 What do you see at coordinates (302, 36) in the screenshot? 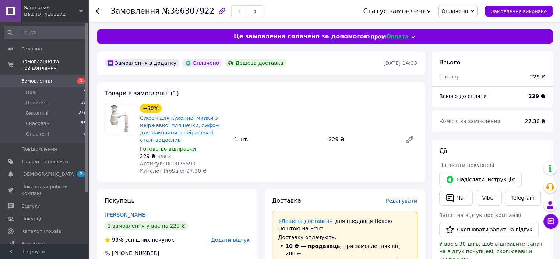
I see `span: Це замовлення сплачено за допомогою` at bounding box center [302, 36].